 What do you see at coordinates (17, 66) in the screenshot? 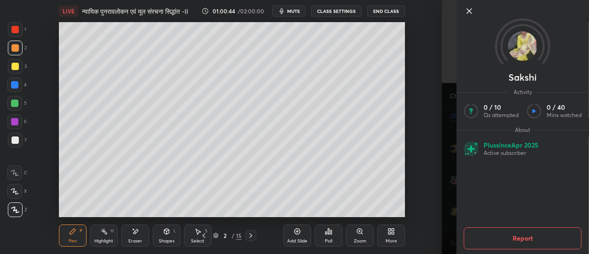
I see `div: 3` at bounding box center [17, 66].